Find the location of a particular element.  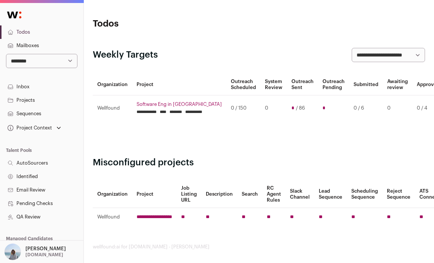

th: Submitted is located at coordinates (366, 85).